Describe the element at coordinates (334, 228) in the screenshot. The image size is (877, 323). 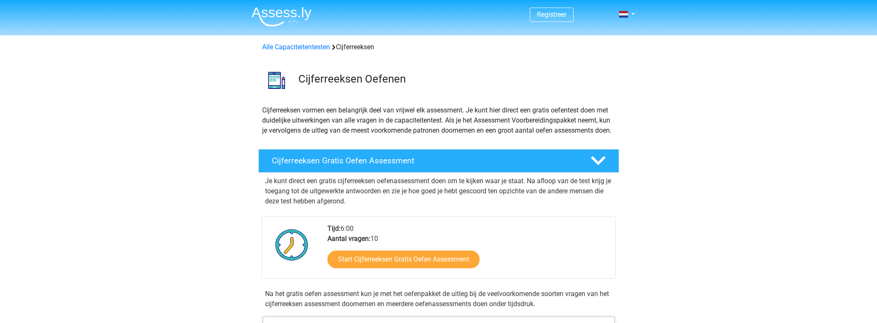
I see `b: Tijd:` at that location.